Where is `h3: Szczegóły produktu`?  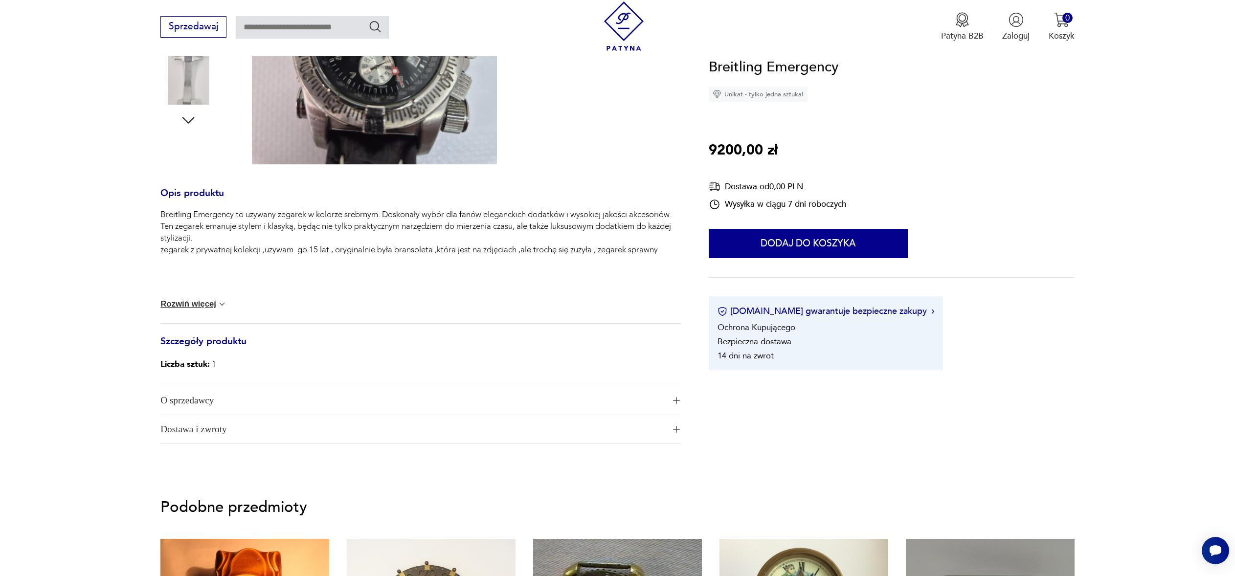 h3: Szczegóły produktu is located at coordinates (421, 348).